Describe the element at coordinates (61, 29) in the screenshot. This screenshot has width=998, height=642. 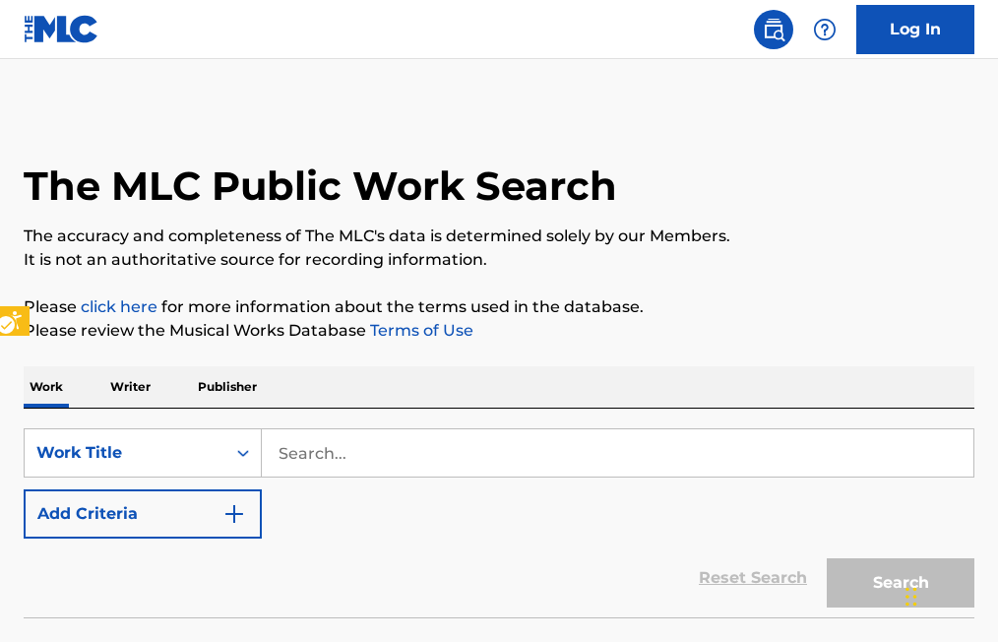
I see `img: MLC Logo` at that location.